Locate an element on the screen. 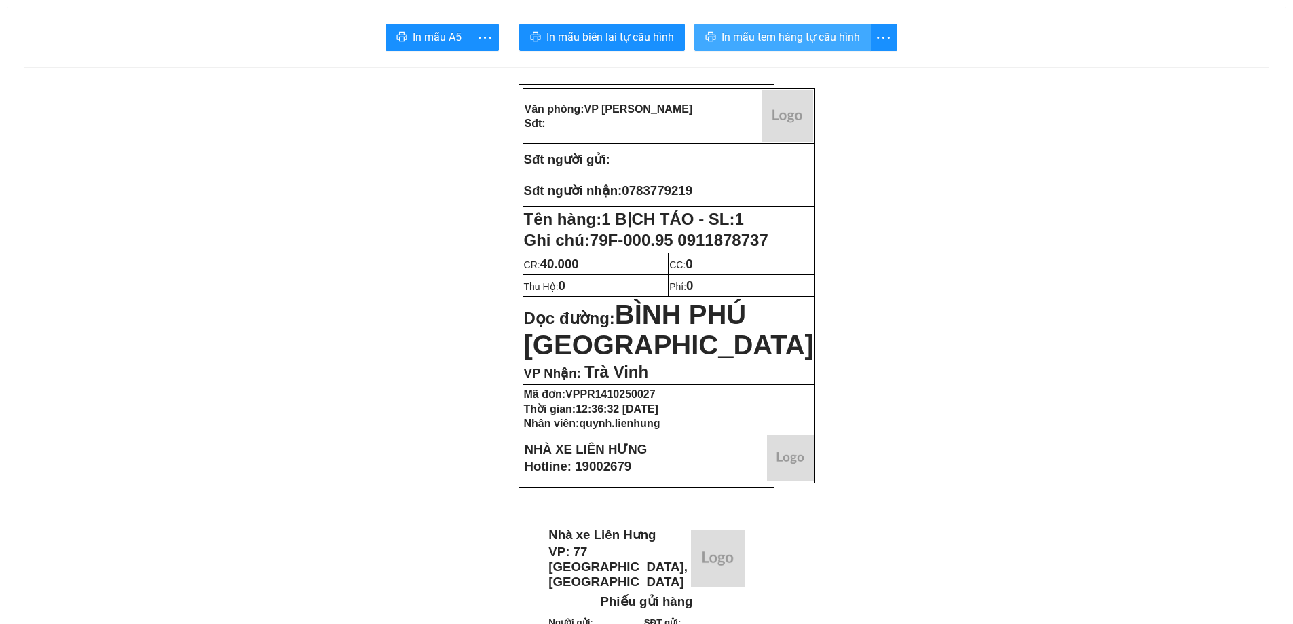  strong: Phiếu gửi hàng is located at coordinates (647, 601).